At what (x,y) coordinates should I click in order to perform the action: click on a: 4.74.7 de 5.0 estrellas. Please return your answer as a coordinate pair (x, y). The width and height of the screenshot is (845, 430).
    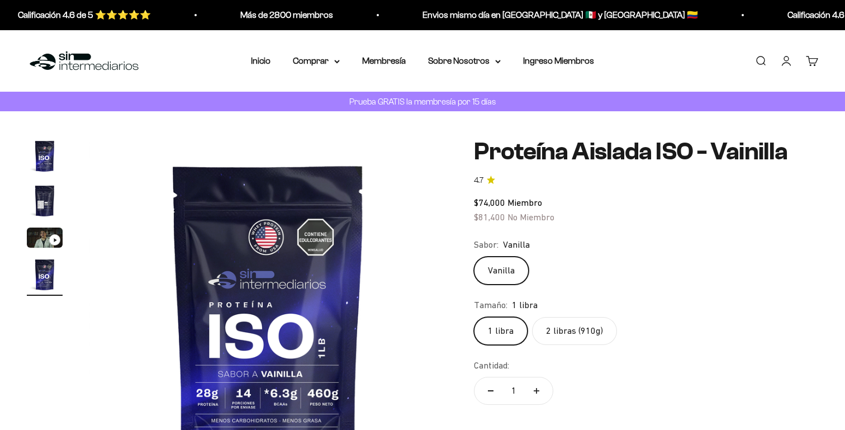
    Looking at the image, I should click on (646, 180).